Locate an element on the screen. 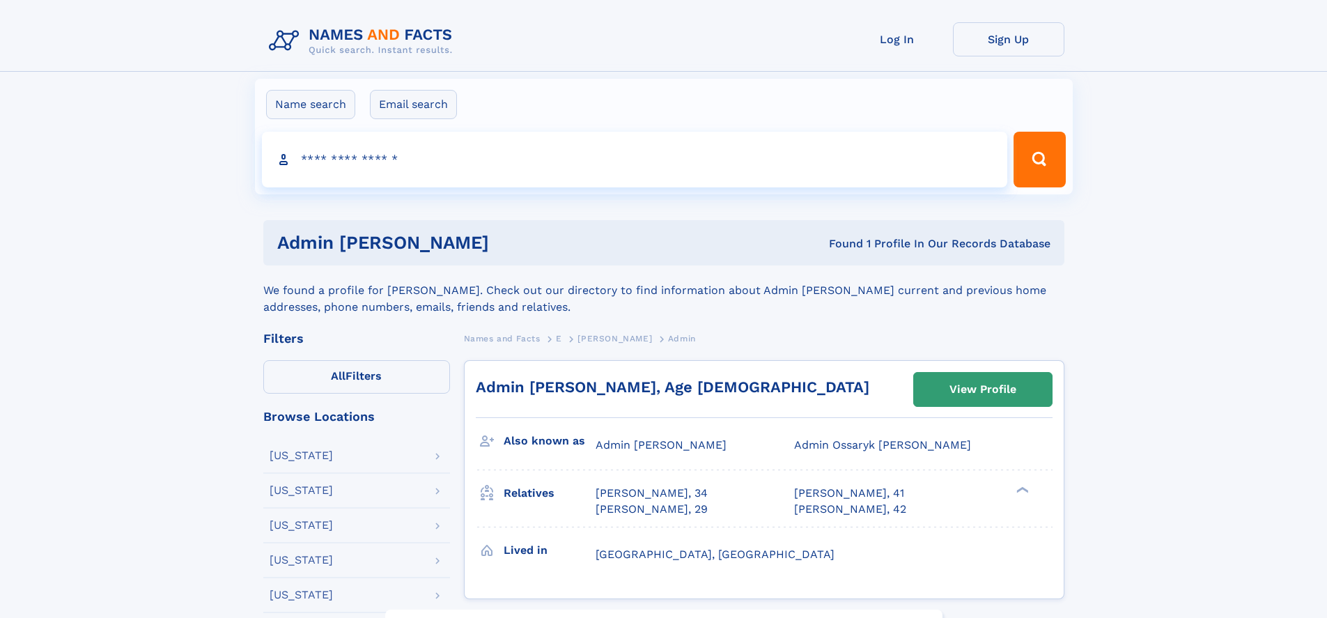 The image size is (1327, 618). label: Email search is located at coordinates (413, 104).